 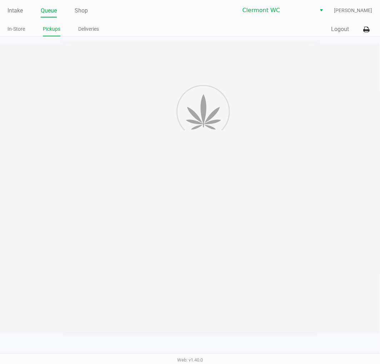 What do you see at coordinates (49, 11) in the screenshot?
I see `a: Queue` at bounding box center [49, 11].